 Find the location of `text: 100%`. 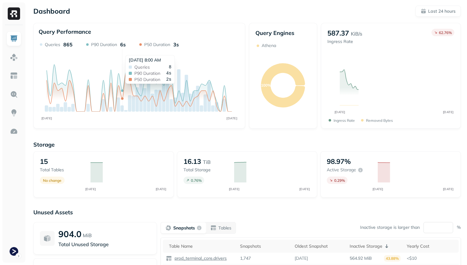

text: 100% is located at coordinates (266, 85).